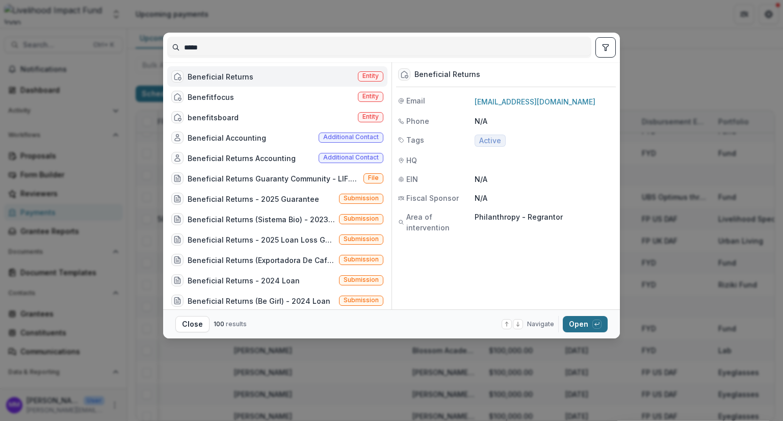 The height and width of the screenshot is (421, 783). What do you see at coordinates (213, 117) in the screenshot?
I see `div: benefitsboard` at bounding box center [213, 117].